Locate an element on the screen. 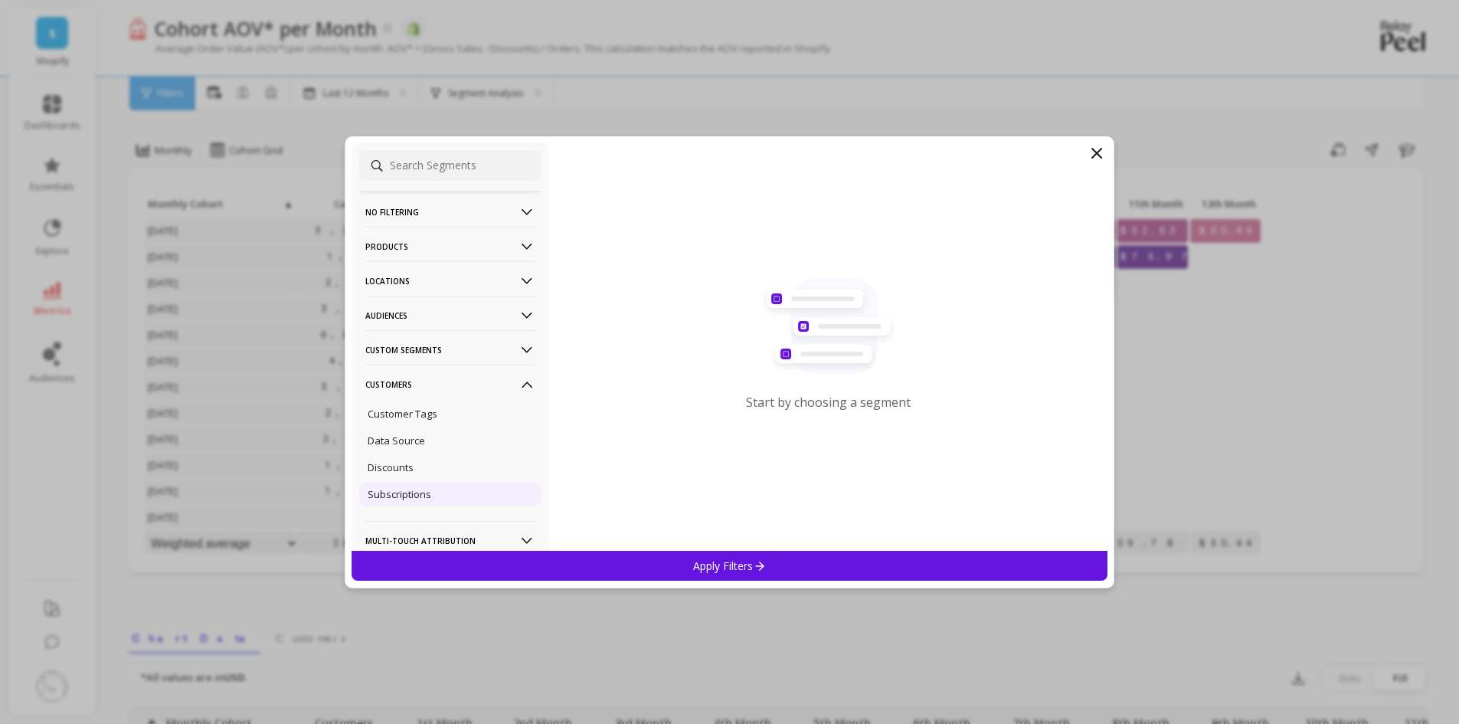  p: Custom Segments is located at coordinates (450, 349).